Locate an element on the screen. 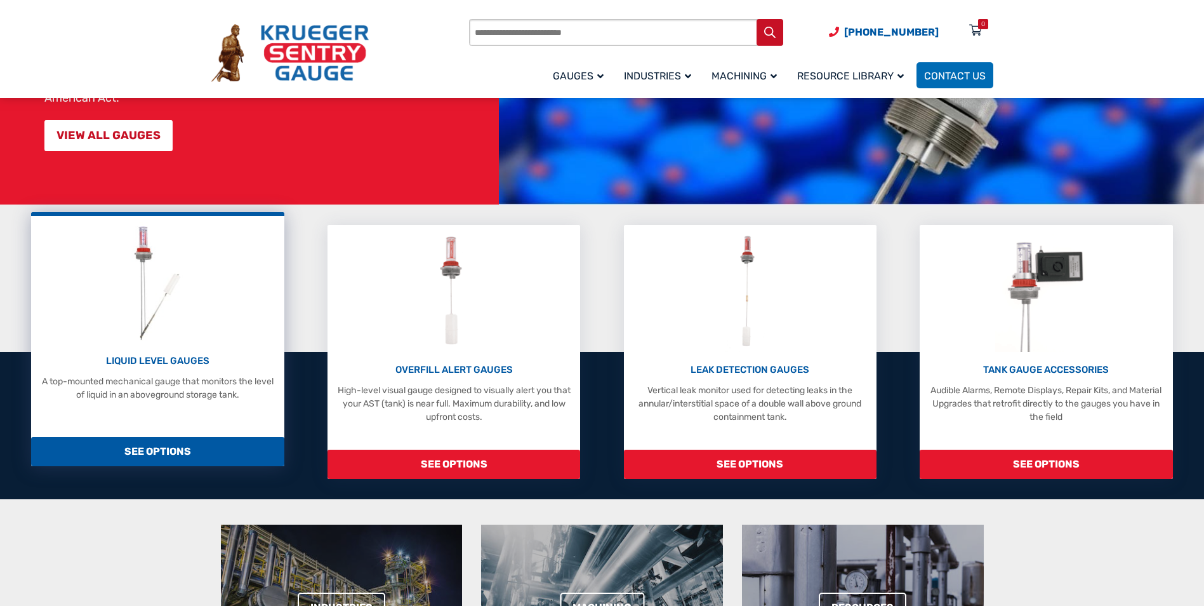 The image size is (1204, 606). a: Tank Gauge Accessories TANK GAUGE ACCESSORIES Audible Alarms, Remote Displays, Repair Kits, and M... is located at coordinates (1046, 352).